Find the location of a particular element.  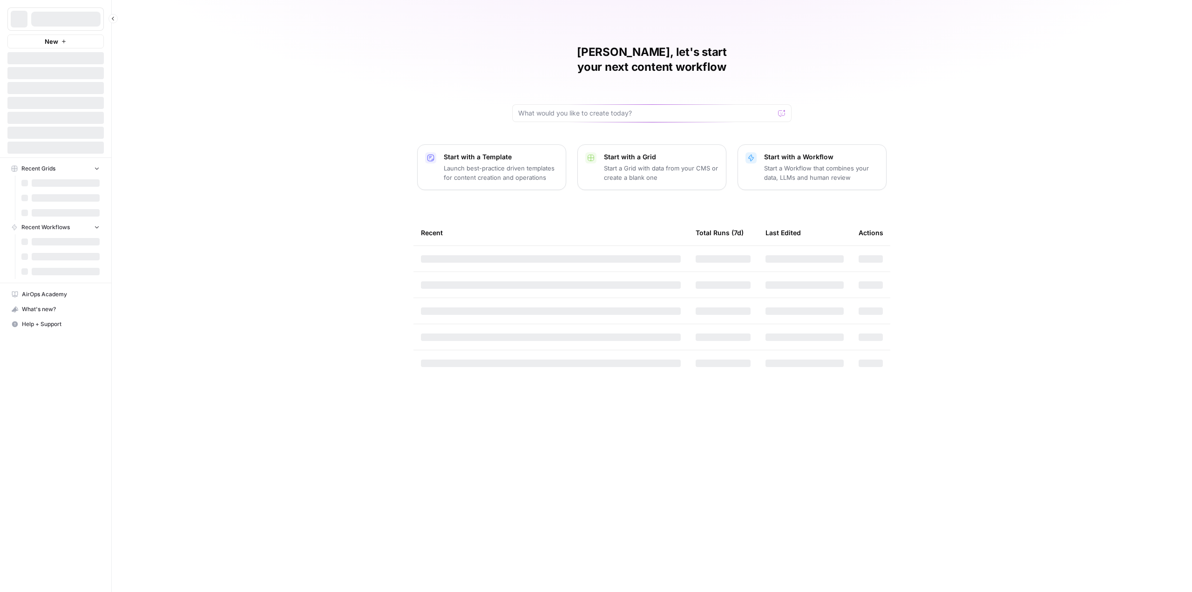

button: Start with a WorkflowStart a Workflow that combines your data, LLMs and human review is located at coordinates (812, 167).